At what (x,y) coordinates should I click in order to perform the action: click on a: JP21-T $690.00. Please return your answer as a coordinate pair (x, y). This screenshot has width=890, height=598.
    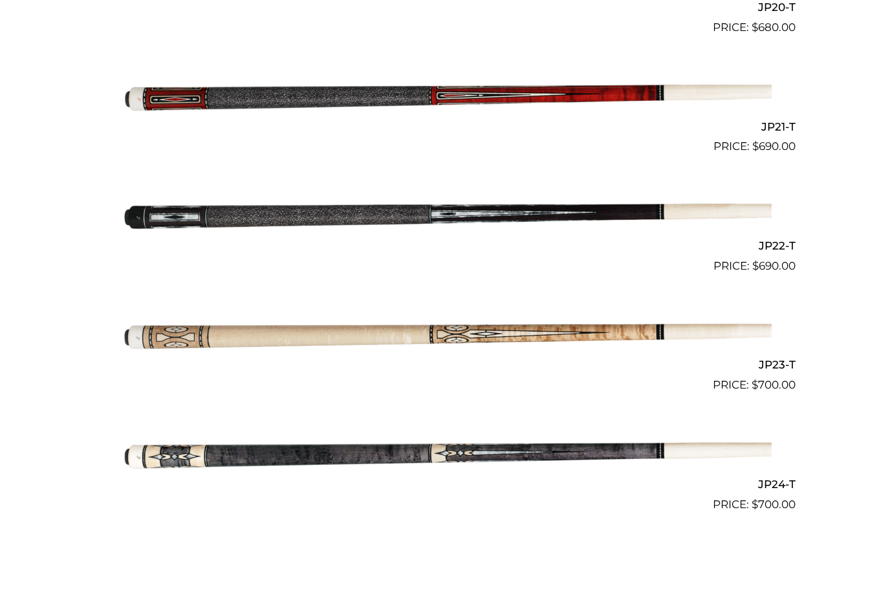
    Looking at the image, I should click on (445, 98).